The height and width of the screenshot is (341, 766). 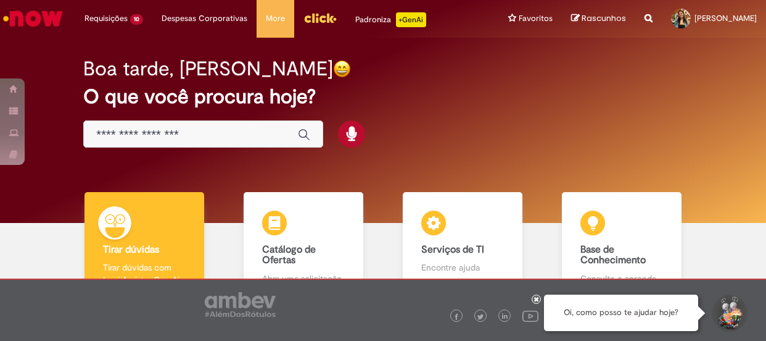 I want to click on img: logo_footer_linkedin.png, so click(x=505, y=316).